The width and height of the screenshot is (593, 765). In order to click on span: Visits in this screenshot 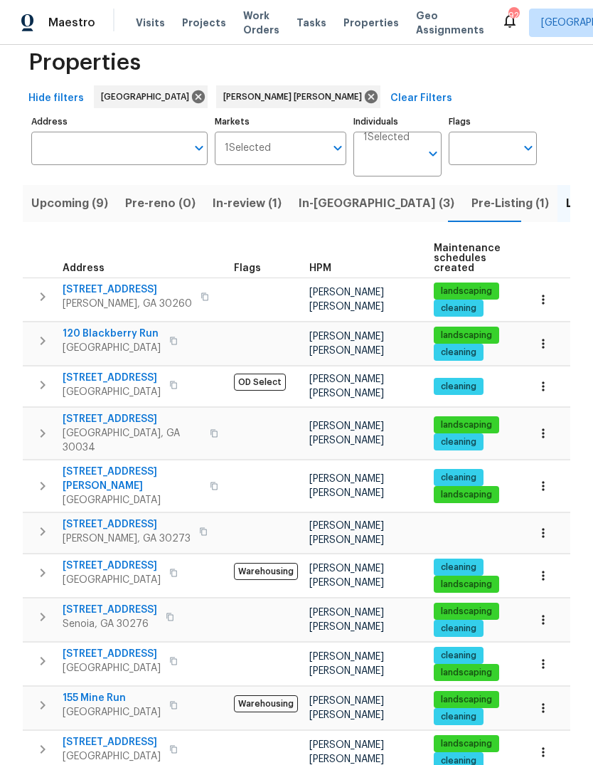, I will do `click(150, 23)`.